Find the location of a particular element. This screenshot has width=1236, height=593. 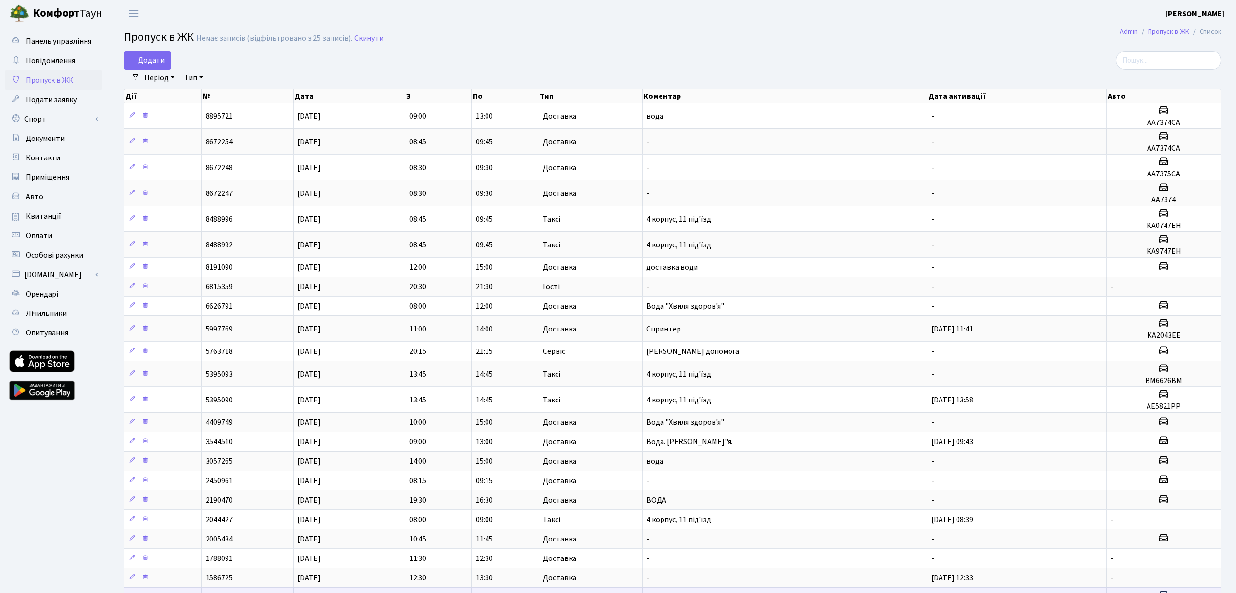

button: Переключити навігацію is located at coordinates (134, 13).